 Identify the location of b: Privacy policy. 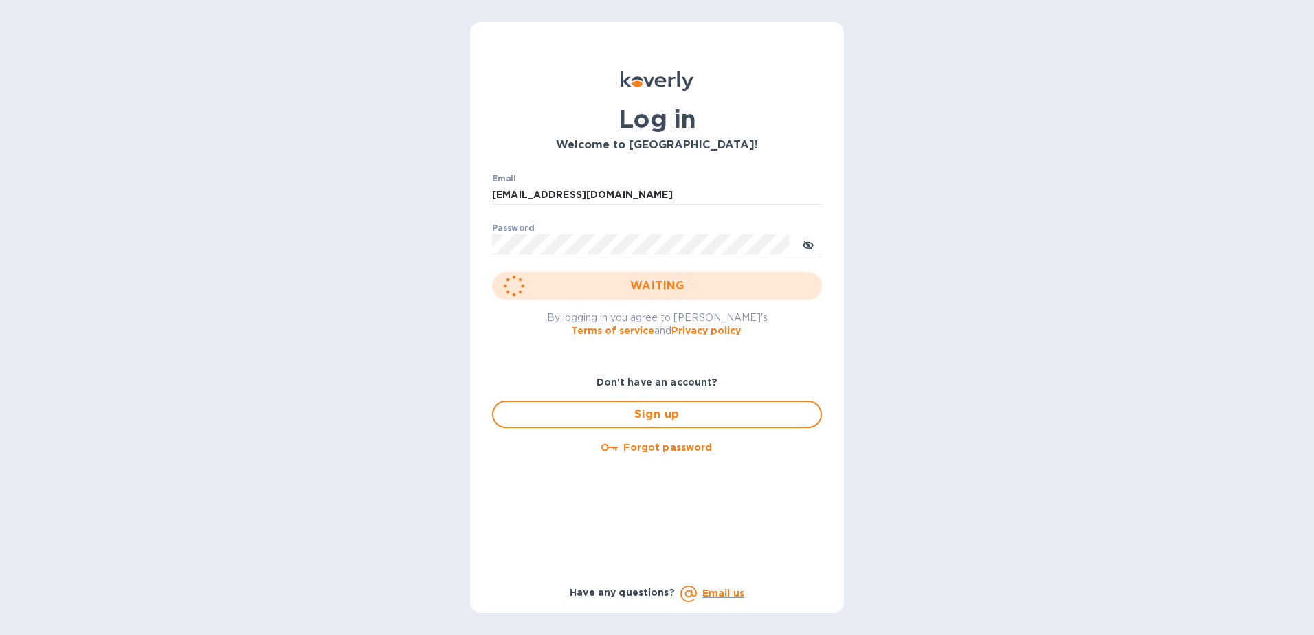
(706, 331).